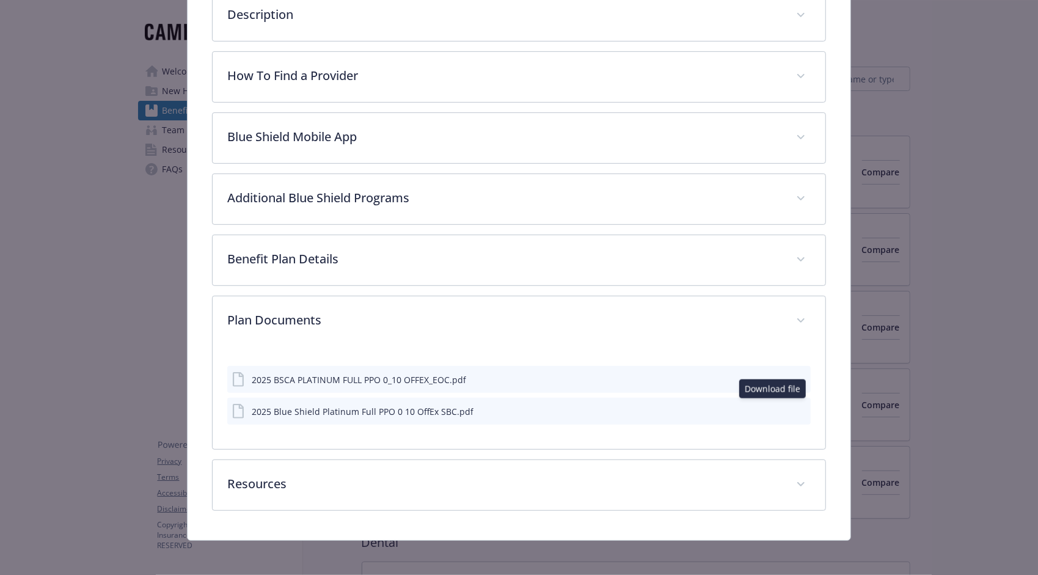 The height and width of the screenshot is (575, 1038). What do you see at coordinates (519, 485) in the screenshot?
I see `div: Resources` at bounding box center [519, 485].